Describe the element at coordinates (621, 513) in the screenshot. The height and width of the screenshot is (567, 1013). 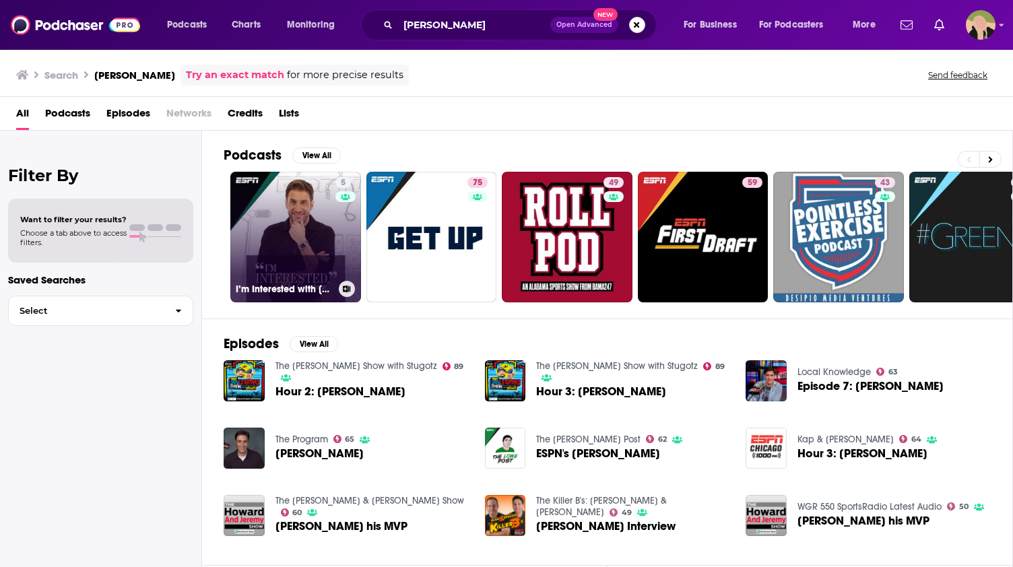
I see `a: 49` at that location.